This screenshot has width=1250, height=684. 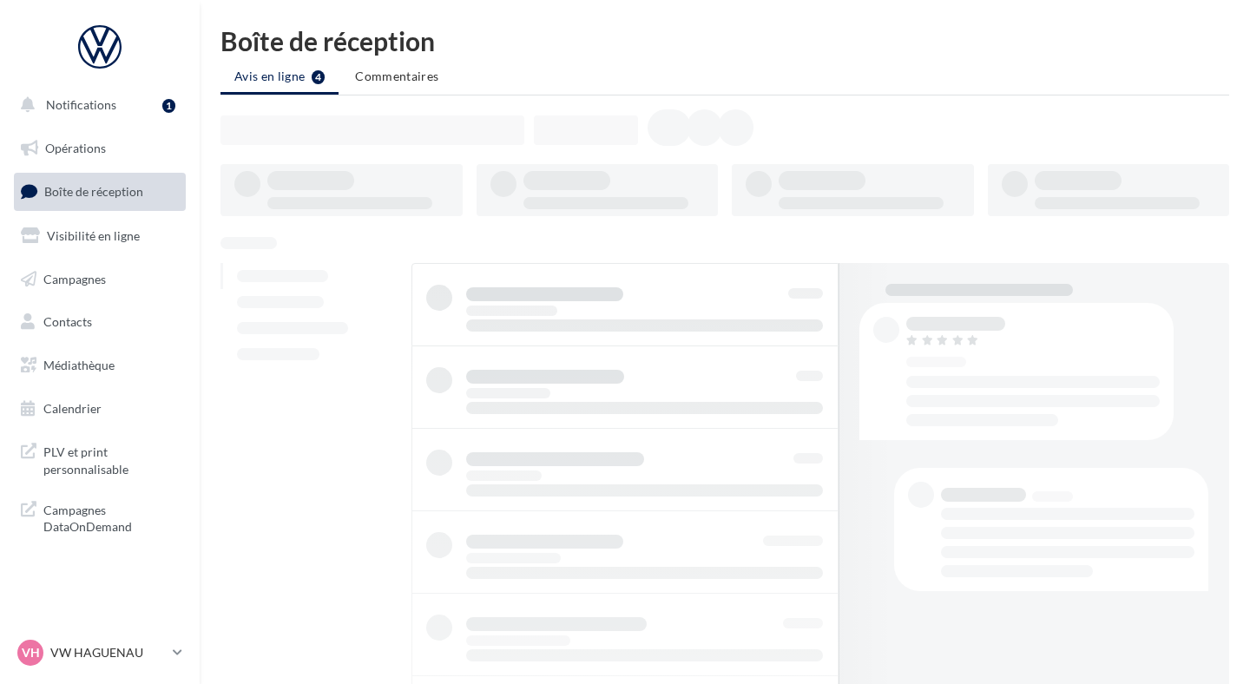 I want to click on span: Campagnes DataOnDemand, so click(x=111, y=516).